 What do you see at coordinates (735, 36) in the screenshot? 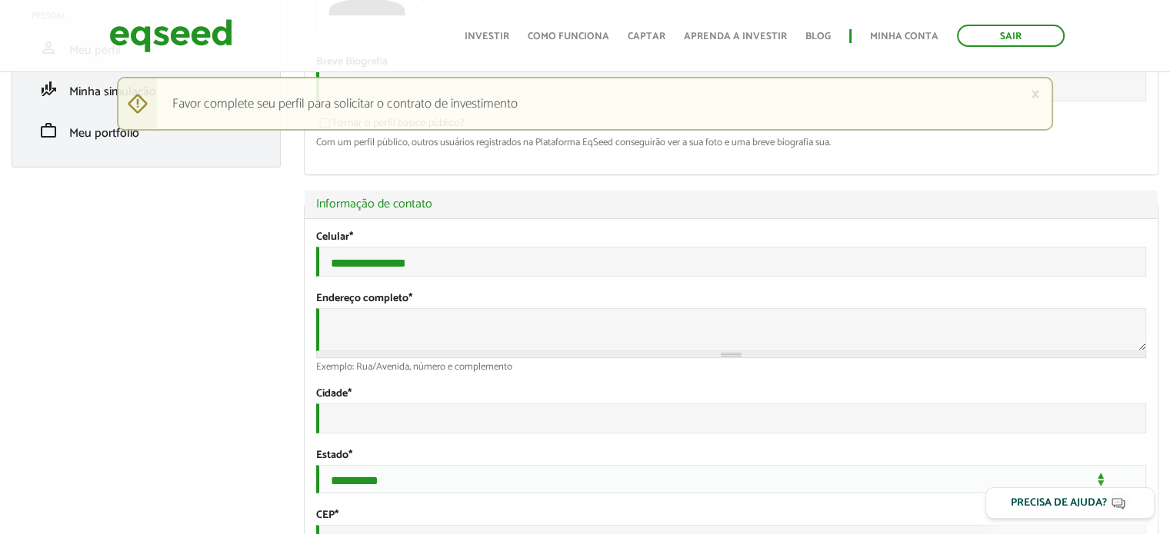
I see `a: Aprenda a investir` at bounding box center [735, 36].